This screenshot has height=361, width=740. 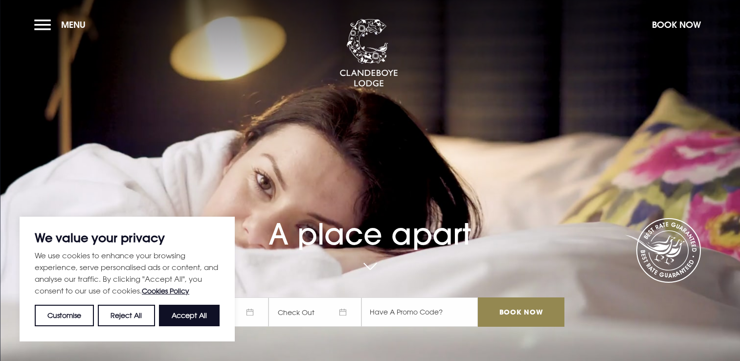 What do you see at coordinates (127, 273) in the screenshot?
I see `p: We use cookies to enhance your browsing experience, serve personalised ads or content, and analys...` at bounding box center [127, 273].